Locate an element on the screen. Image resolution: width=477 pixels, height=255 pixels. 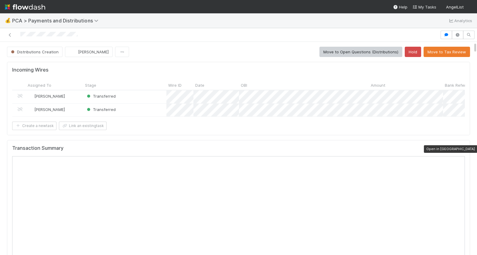
span: PCA > Payments and Distributions is located at coordinates (57, 21).